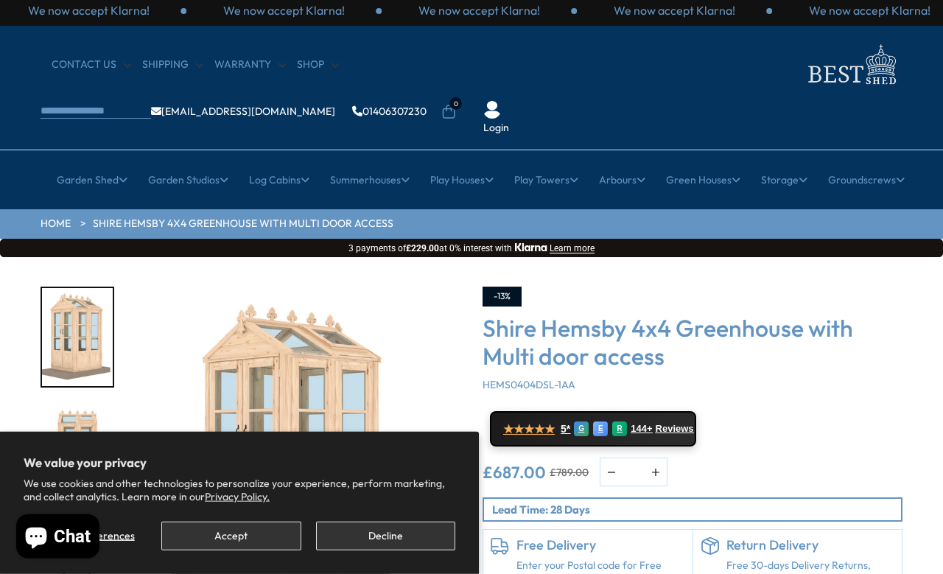 The width and height of the screenshot is (943, 574). What do you see at coordinates (188, 180) in the screenshot?
I see `a: Garden Studios` at bounding box center [188, 180].